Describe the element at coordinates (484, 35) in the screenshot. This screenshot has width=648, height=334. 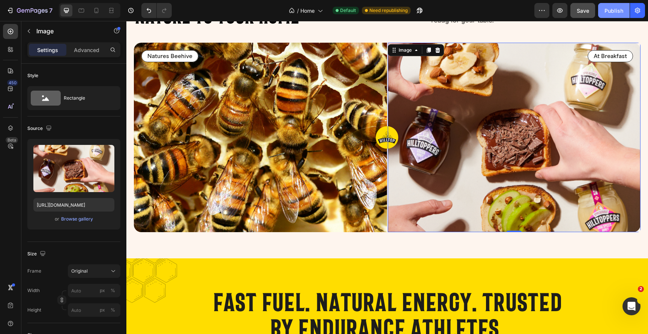
I see `p: At Breakfast` at that location.